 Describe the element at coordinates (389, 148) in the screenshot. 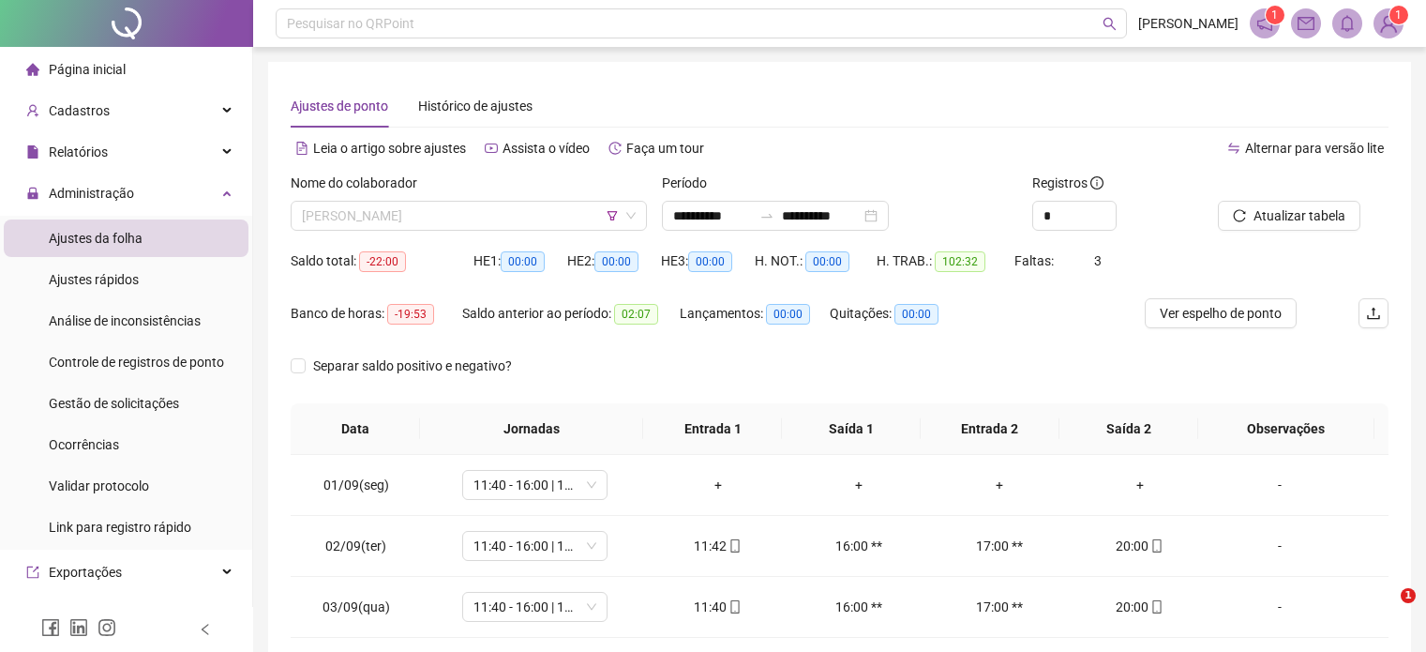

I see `span: Leia o artigo sobre ajustes` at that location.